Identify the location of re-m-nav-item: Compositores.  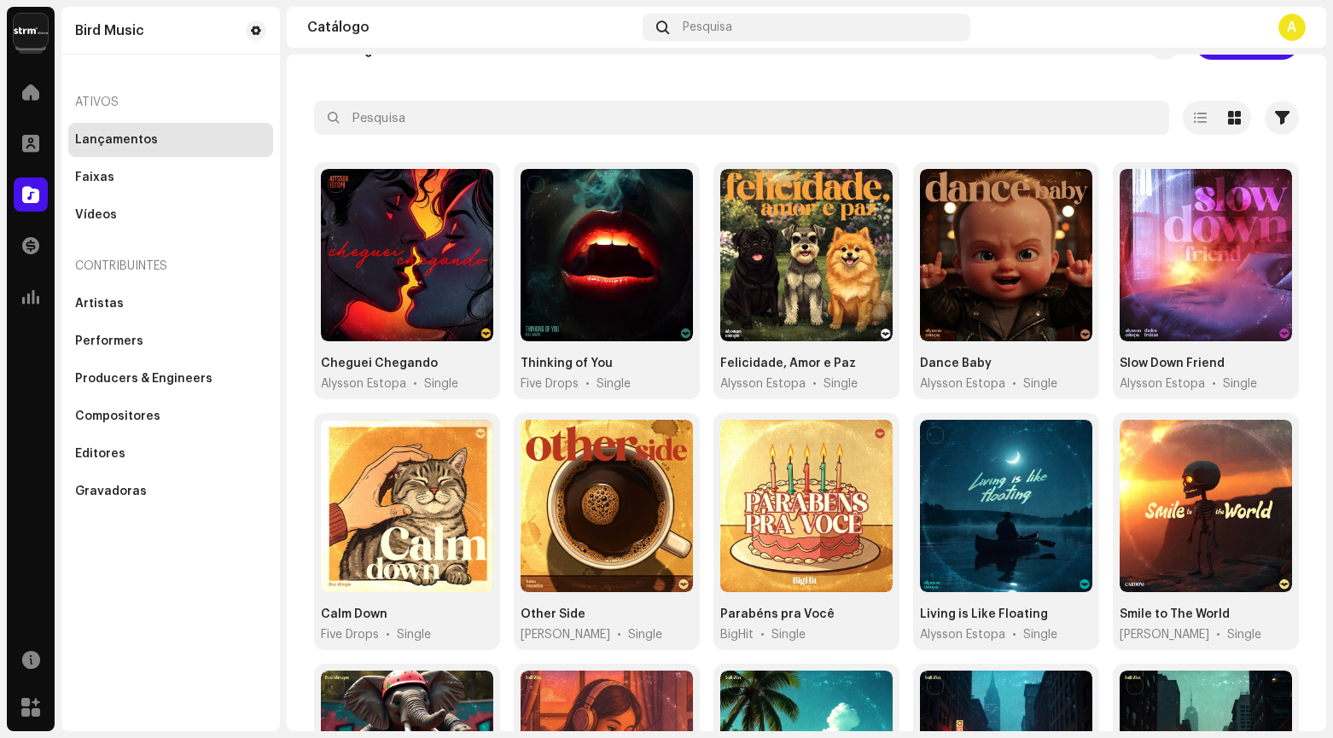
(171, 416).